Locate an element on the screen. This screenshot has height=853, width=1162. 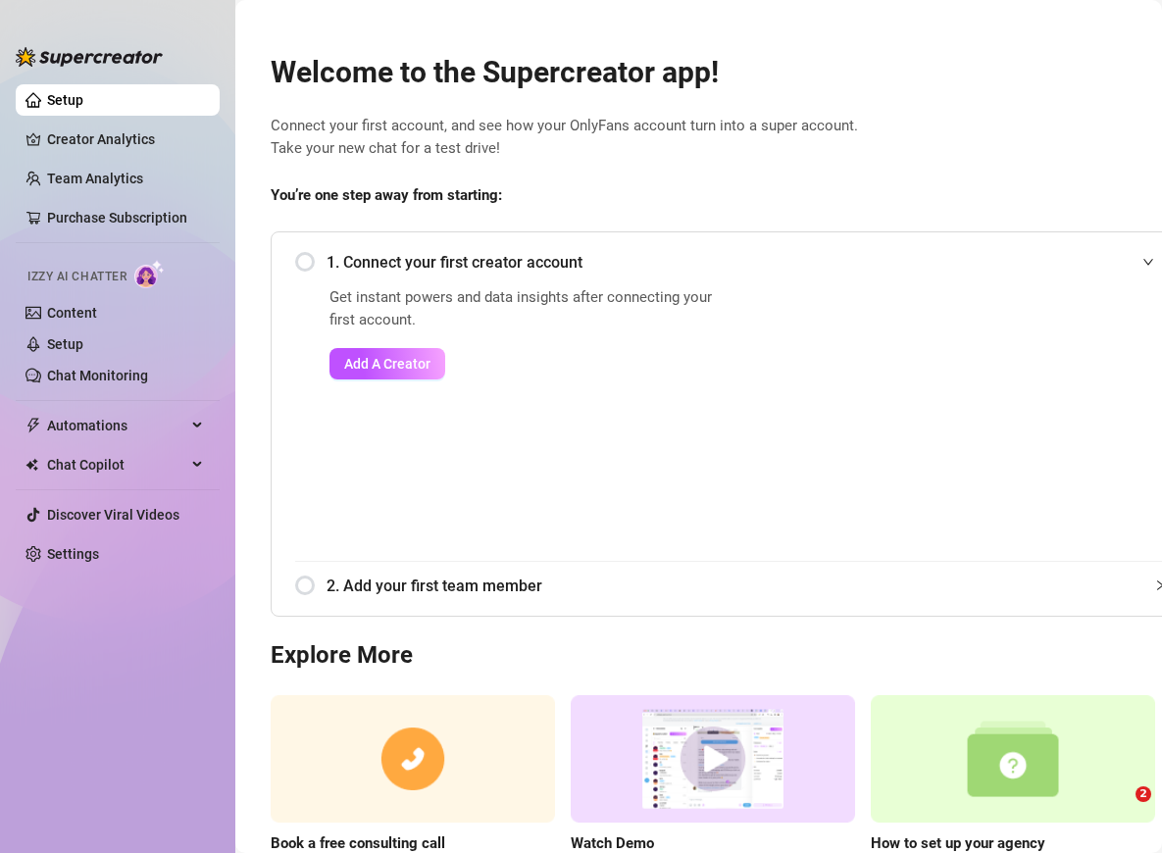
span: Chat Copilot is located at coordinates (117, 465).